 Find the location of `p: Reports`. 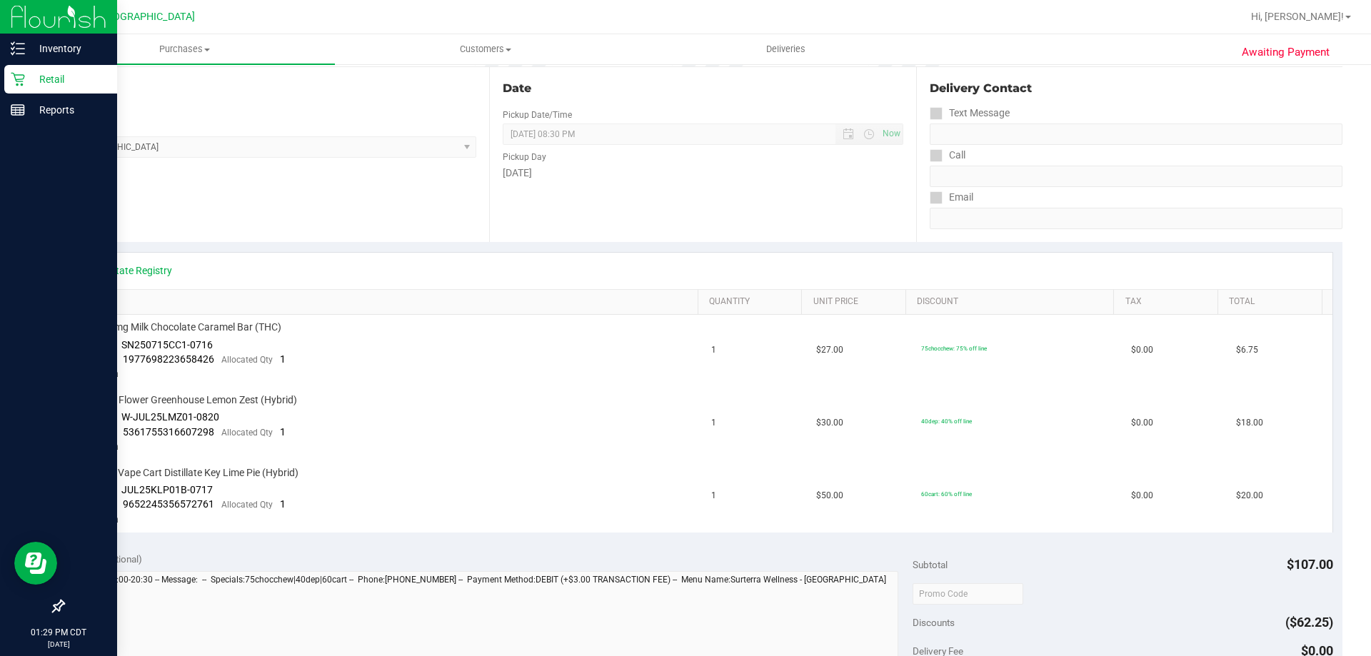

p: Reports is located at coordinates (68, 110).